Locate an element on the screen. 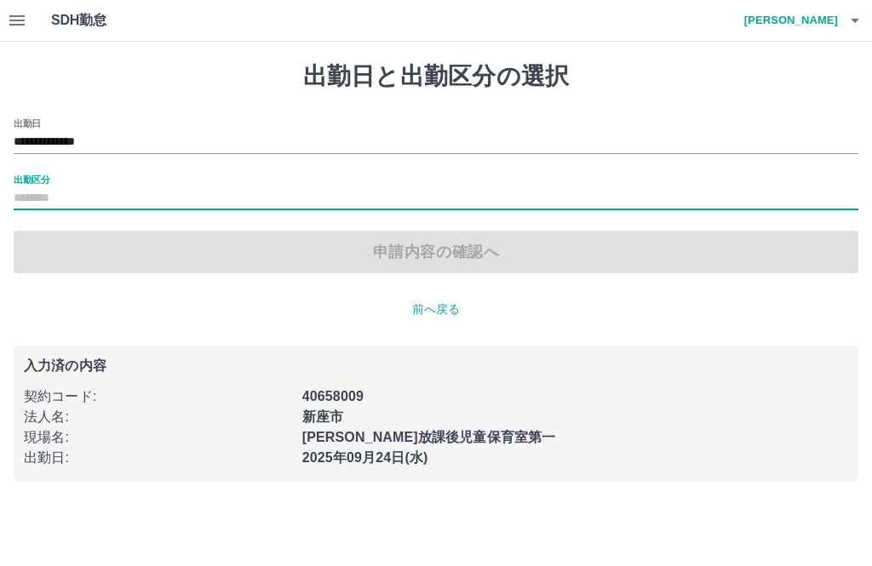  b: 40658009 is located at coordinates (333, 396).